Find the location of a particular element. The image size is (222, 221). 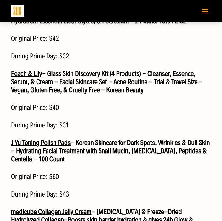

span: During Prime Day: $43 is located at coordinates (40, 194).